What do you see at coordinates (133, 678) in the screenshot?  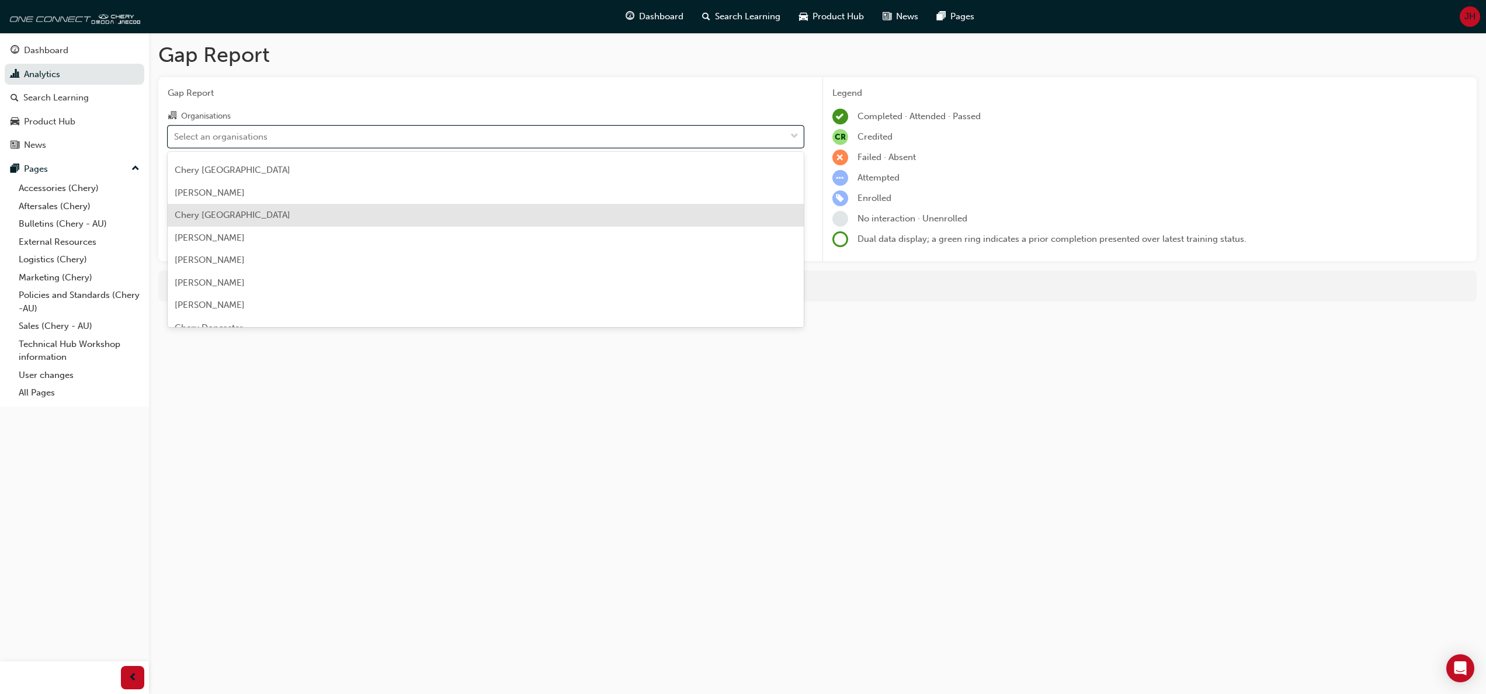 I see `span: prev-icon` at bounding box center [133, 678].